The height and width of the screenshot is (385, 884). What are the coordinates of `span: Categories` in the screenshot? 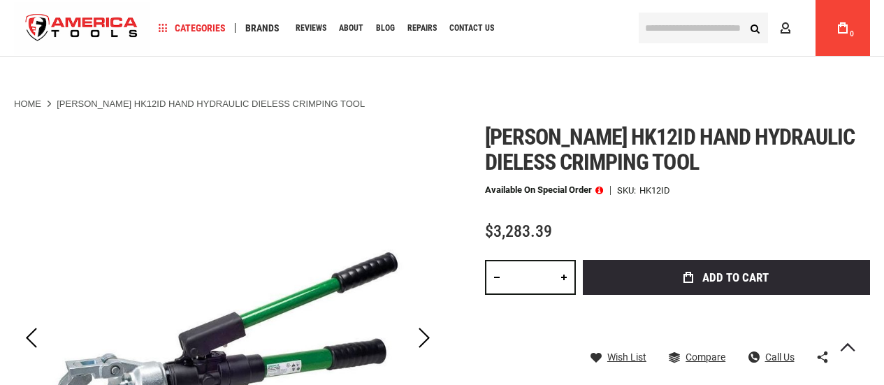 It's located at (192, 28).